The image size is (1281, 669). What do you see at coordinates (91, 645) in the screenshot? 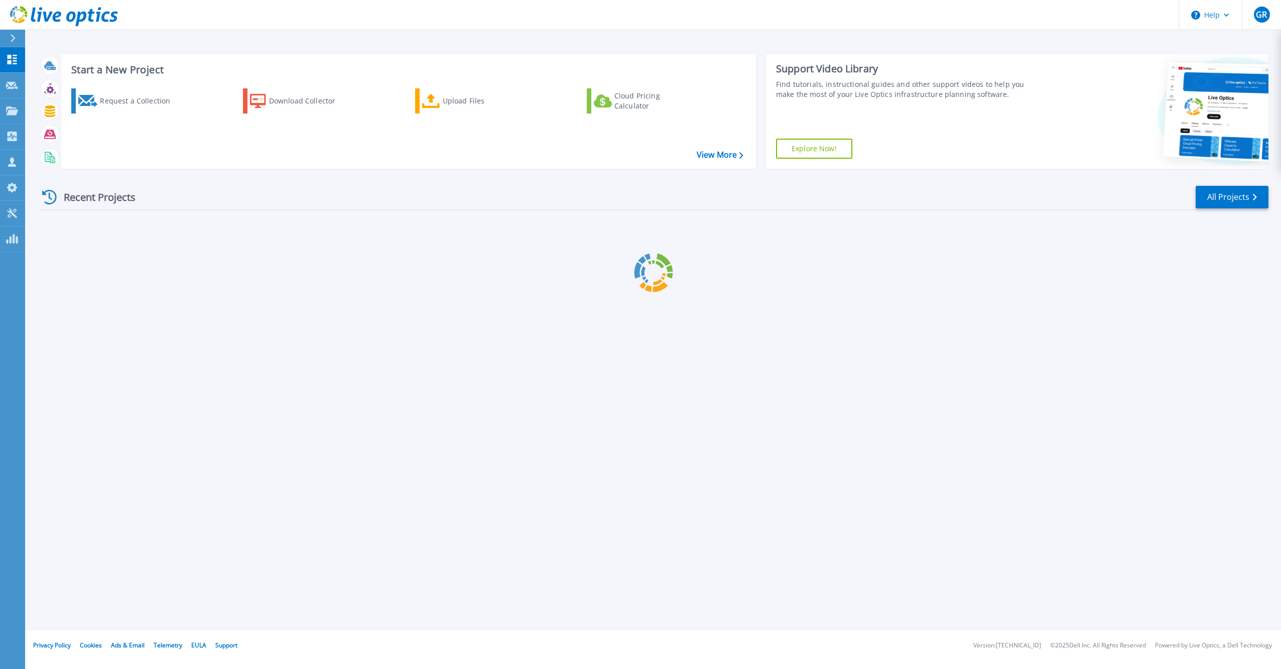
I see `a: Cookies` at bounding box center [91, 645].